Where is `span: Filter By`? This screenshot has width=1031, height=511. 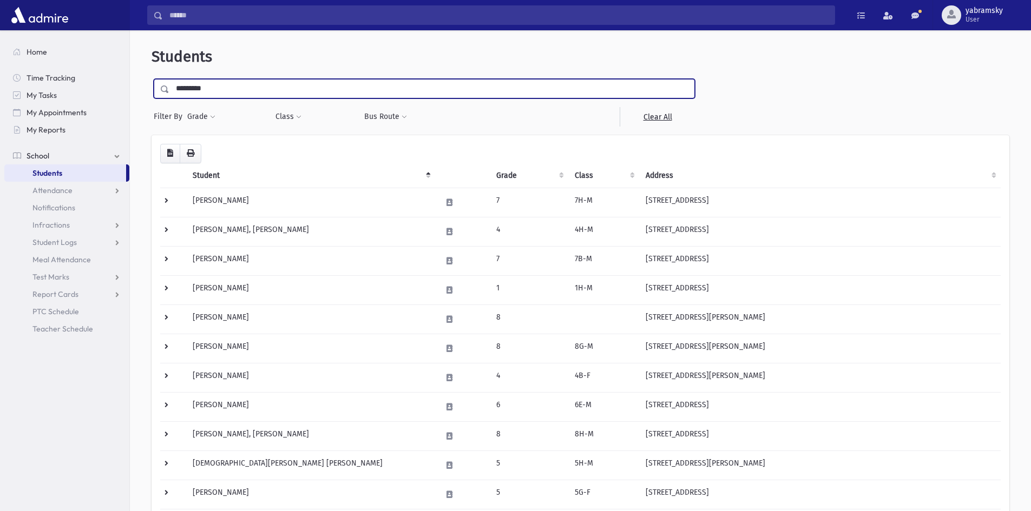
span: Filter By is located at coordinates (170, 116).